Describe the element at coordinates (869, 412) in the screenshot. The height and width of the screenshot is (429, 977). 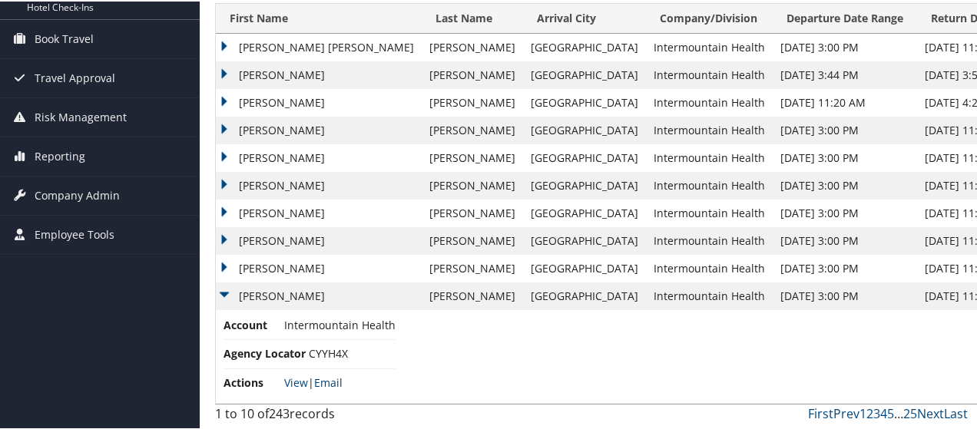
I see `a: 2` at that location.